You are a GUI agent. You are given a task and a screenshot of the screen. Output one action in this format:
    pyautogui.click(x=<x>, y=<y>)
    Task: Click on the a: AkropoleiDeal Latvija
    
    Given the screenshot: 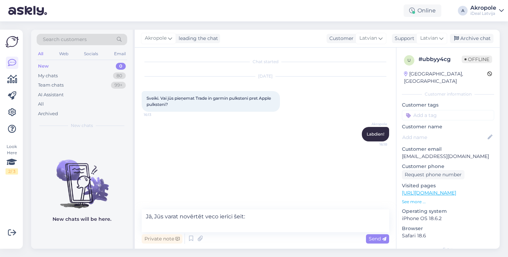 What is the action you would take?
    pyautogui.click(x=487, y=11)
    